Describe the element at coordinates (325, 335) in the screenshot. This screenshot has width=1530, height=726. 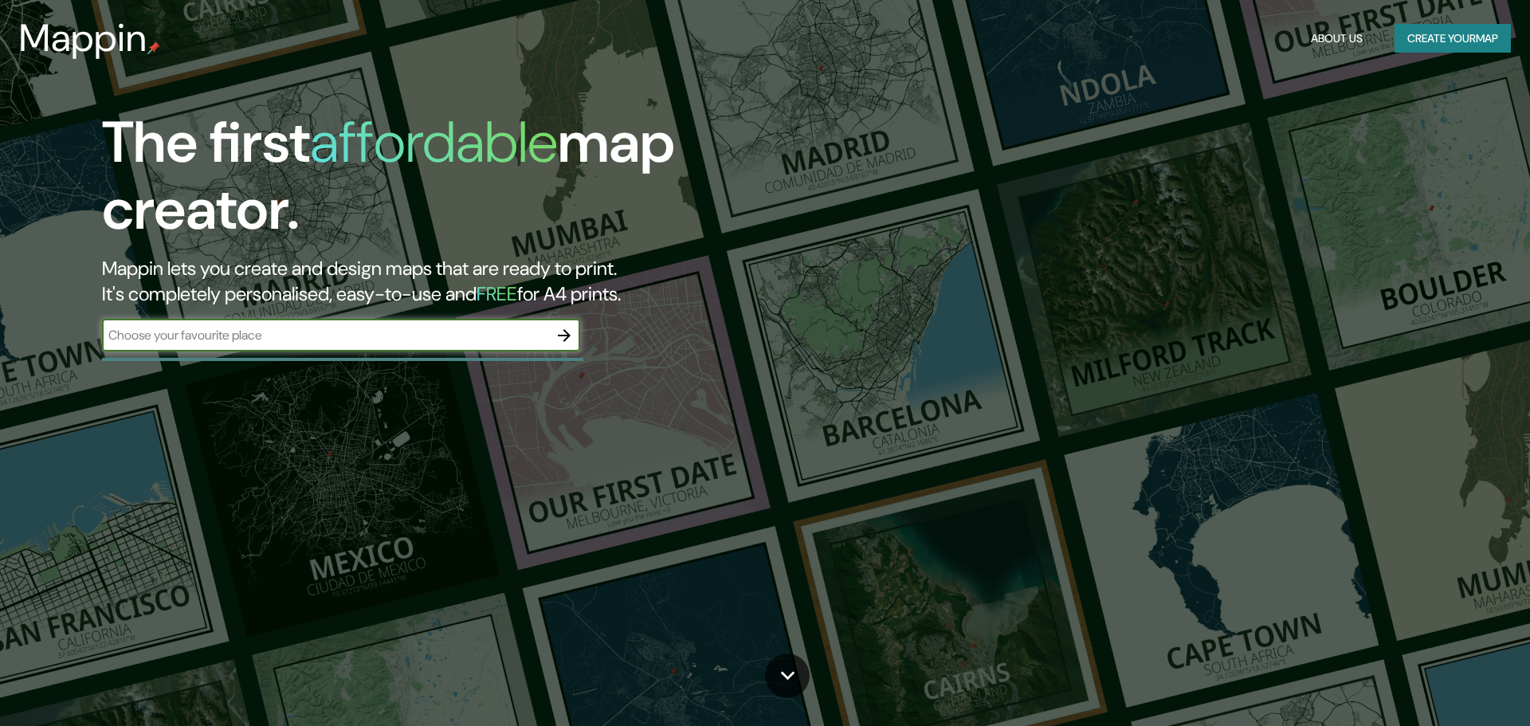
I see `input: Choose your favourite place` at that location.